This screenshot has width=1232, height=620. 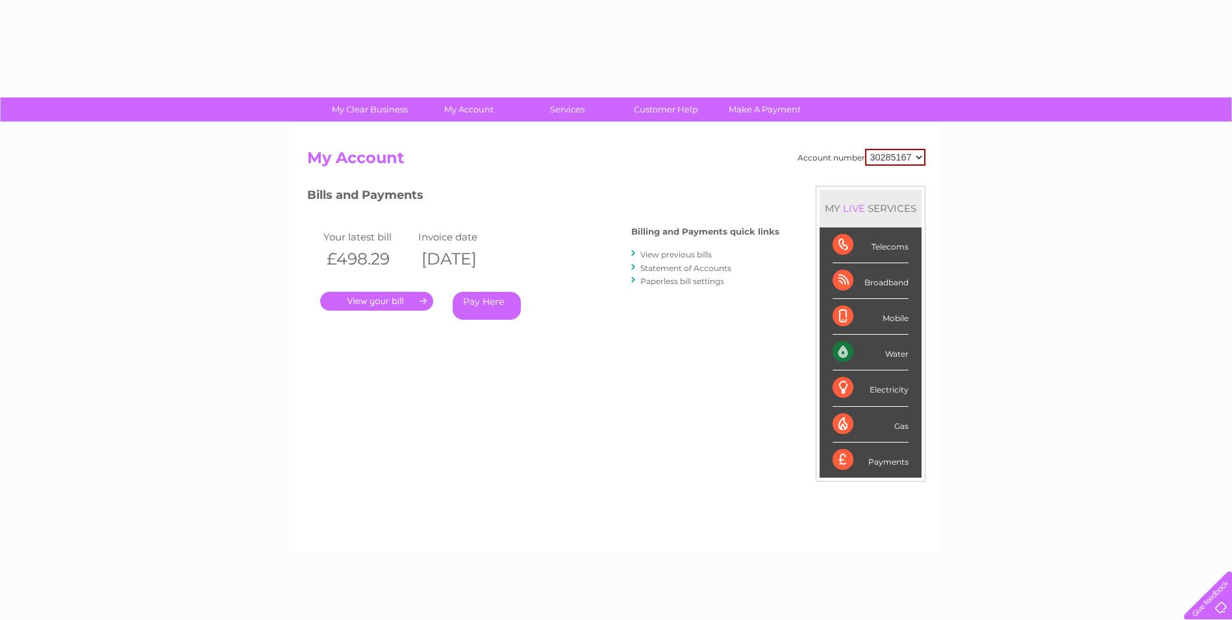 What do you see at coordinates (870, 281) in the screenshot?
I see `div: Broadband` at bounding box center [870, 281].